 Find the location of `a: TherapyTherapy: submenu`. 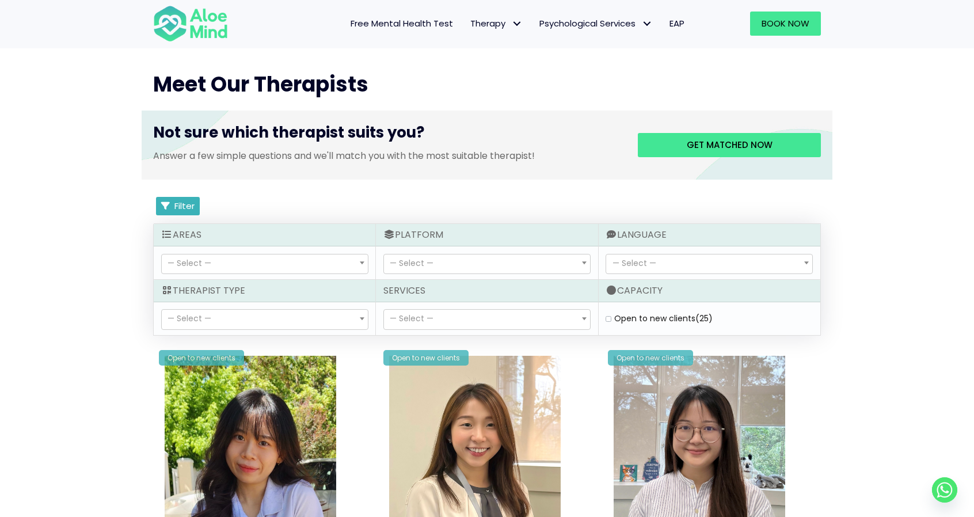

a: TherapyTherapy: submenu is located at coordinates (496, 24).